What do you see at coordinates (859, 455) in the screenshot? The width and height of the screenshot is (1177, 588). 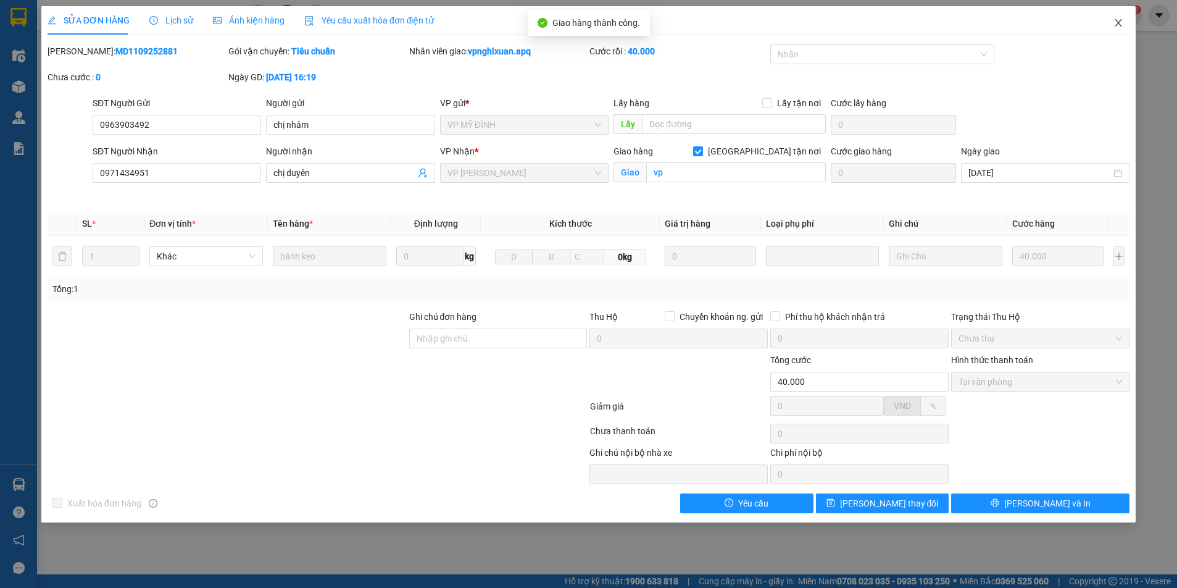 I see `div: Chi phí nội bộ` at bounding box center [859, 455].